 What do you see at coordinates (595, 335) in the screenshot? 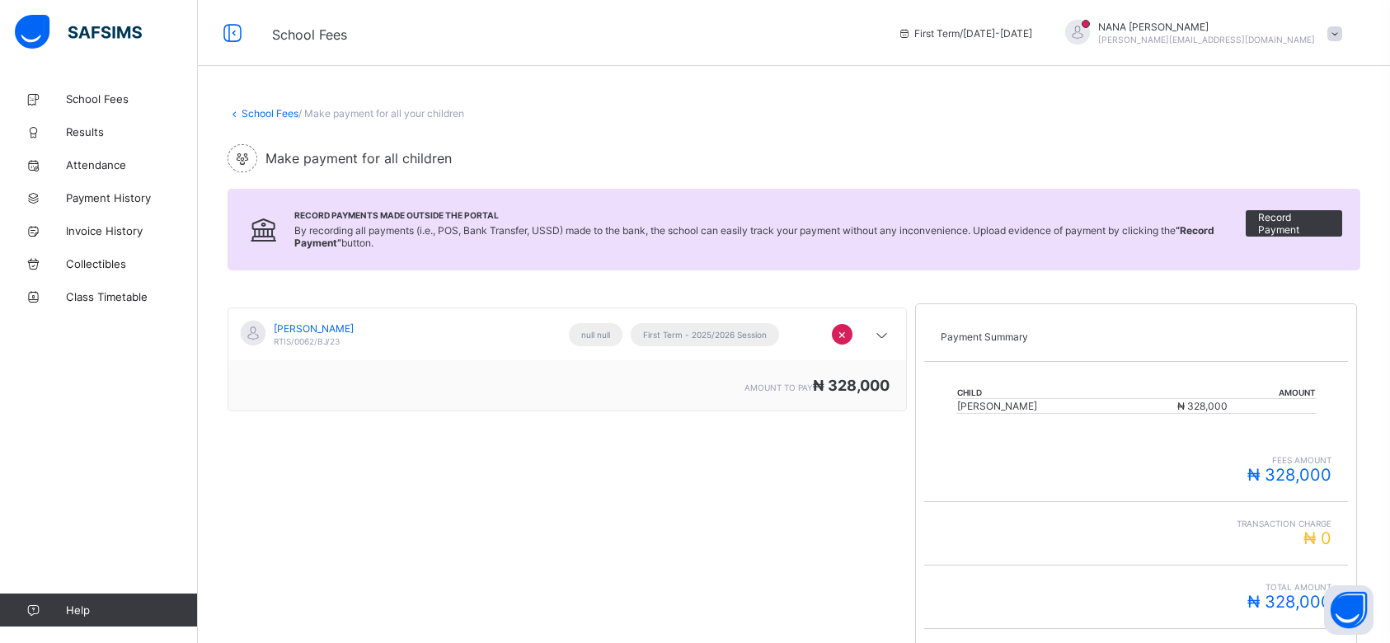
I see `span: null null` at bounding box center [595, 335].